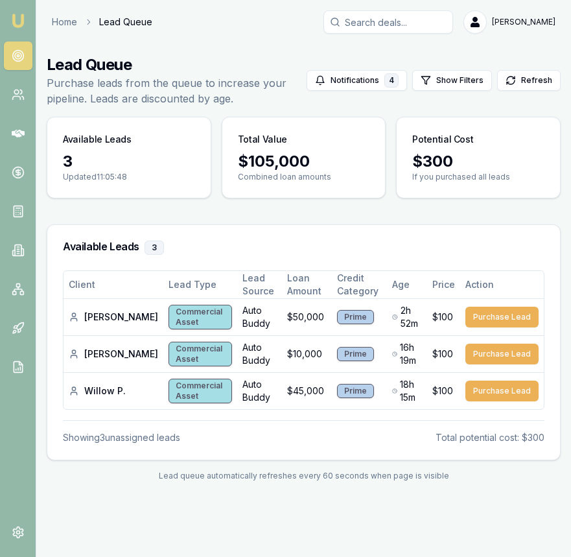 The height and width of the screenshot is (557, 571). What do you see at coordinates (359, 285) in the screenshot?
I see `th: Credit Category` at bounding box center [359, 285].